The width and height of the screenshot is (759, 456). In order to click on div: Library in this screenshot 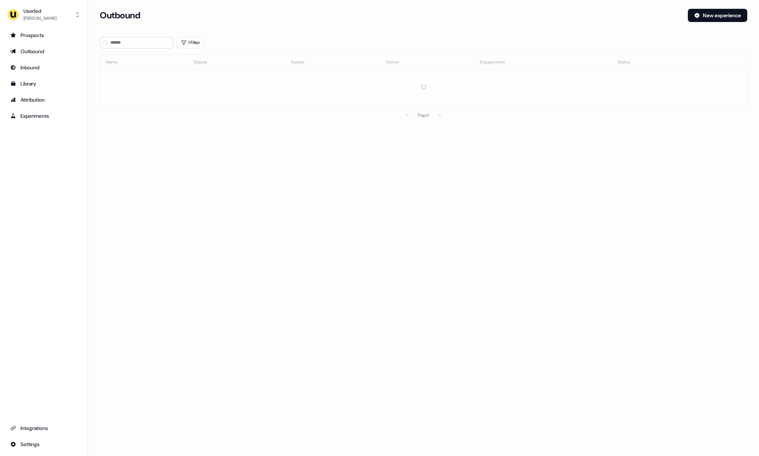, I will do `click(44, 84)`.